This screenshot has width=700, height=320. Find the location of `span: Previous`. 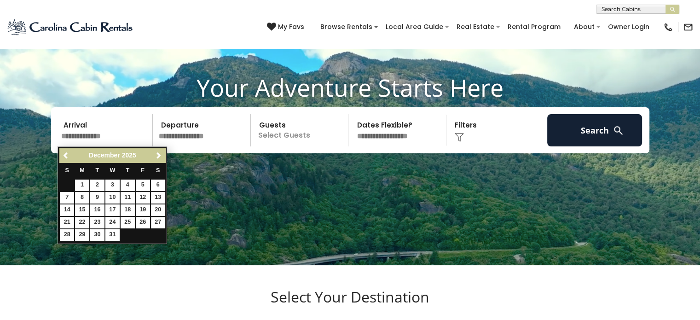

span: Previous is located at coordinates (66, 156).